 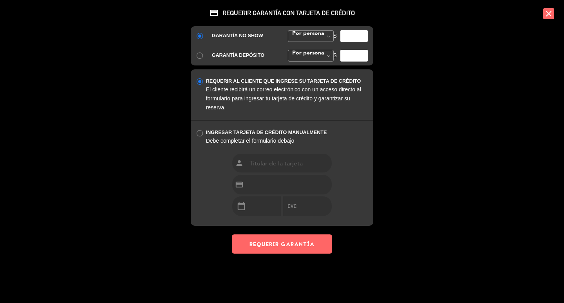 What do you see at coordinates (282, 244) in the screenshot?
I see `button: REQUERIR GARANTÍA` at bounding box center [282, 244].